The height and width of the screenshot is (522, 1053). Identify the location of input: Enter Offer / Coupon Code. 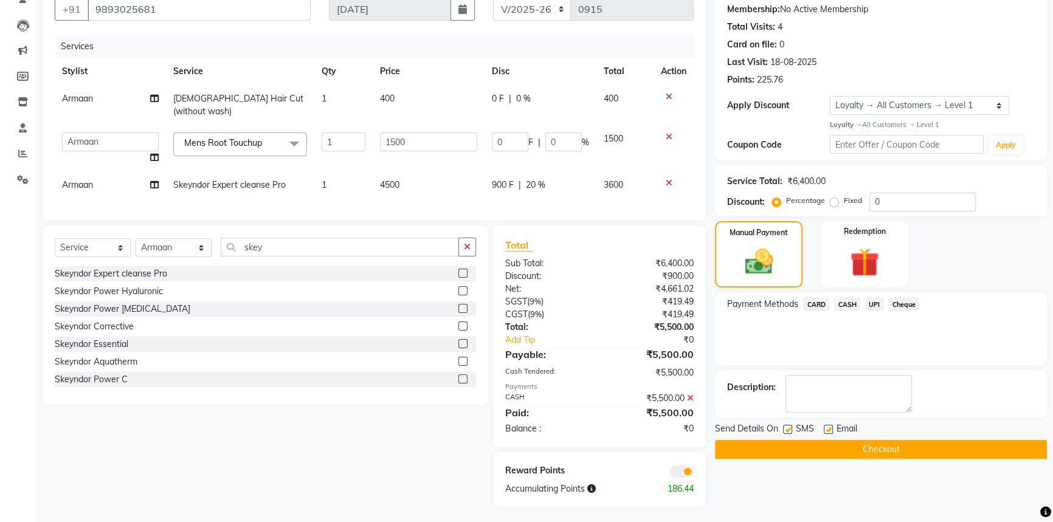
(907, 144).